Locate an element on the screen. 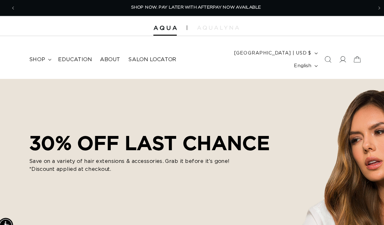  p: Save on a variety of hair extensions & accessories. Grab it before it’s gone! *Discount applied a... is located at coordinates (129, 157).